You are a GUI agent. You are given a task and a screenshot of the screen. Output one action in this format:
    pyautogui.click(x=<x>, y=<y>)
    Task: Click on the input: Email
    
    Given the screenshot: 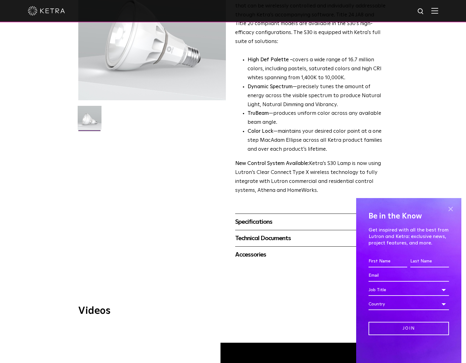 What is the action you would take?
    pyautogui.click(x=409, y=276)
    